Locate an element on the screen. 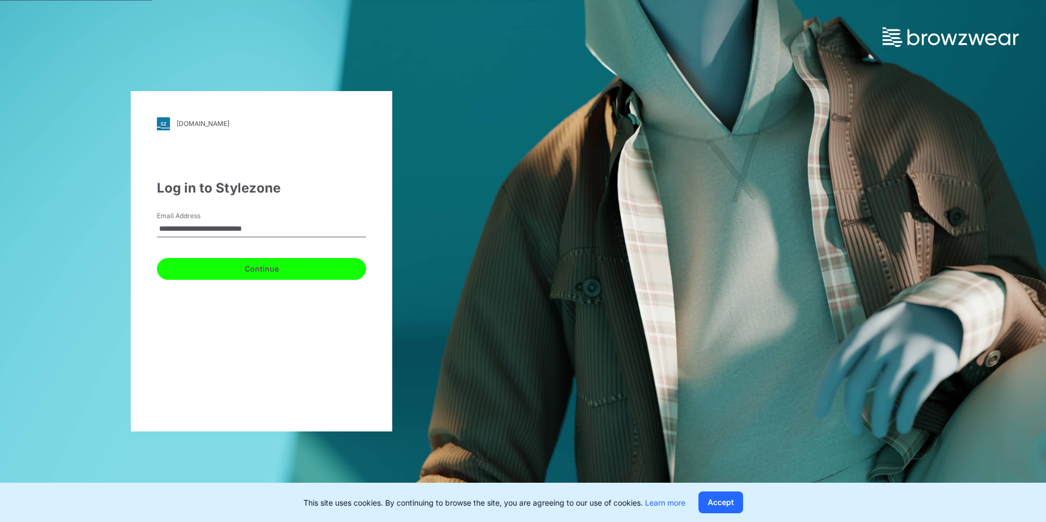  p: This site uses cookies. By continuing to browse the site, you are agreeing to our use of cookies. is located at coordinates (494, 502).